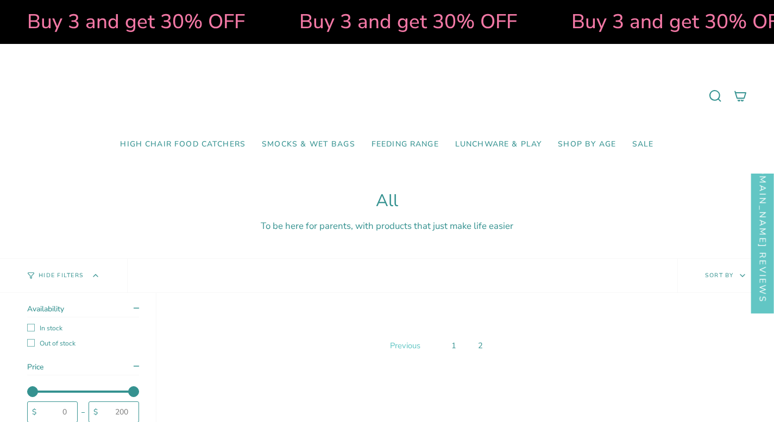 This screenshot has height=422, width=774. Describe the element at coordinates (83, 369) in the screenshot. I see `summary: Price` at that location.